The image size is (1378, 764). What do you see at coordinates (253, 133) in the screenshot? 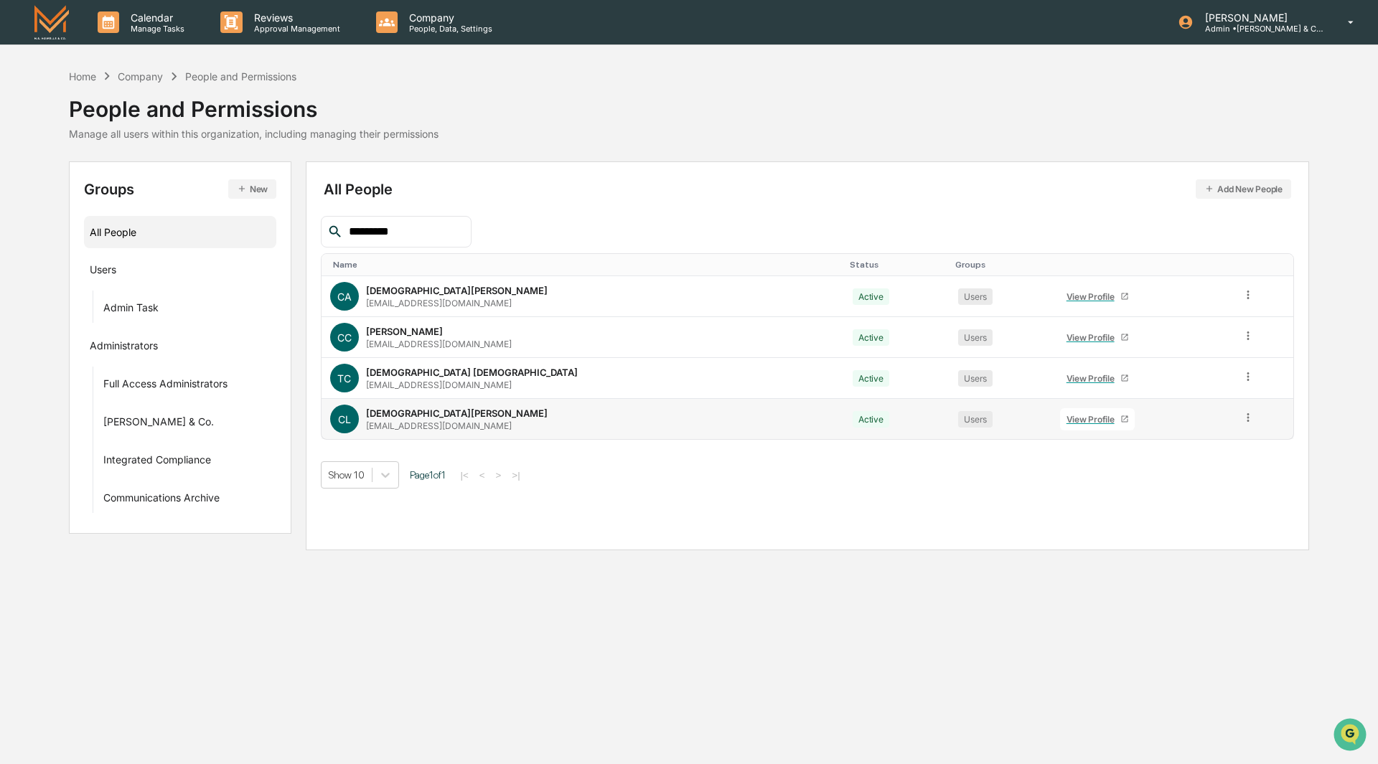
I see `div: Manage all users within this organization, including managing their permissions` at bounding box center [253, 133].